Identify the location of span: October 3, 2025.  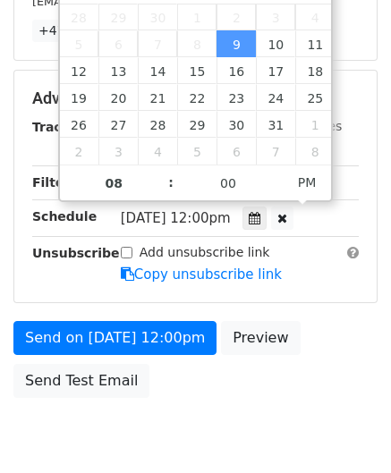
(275, 17).